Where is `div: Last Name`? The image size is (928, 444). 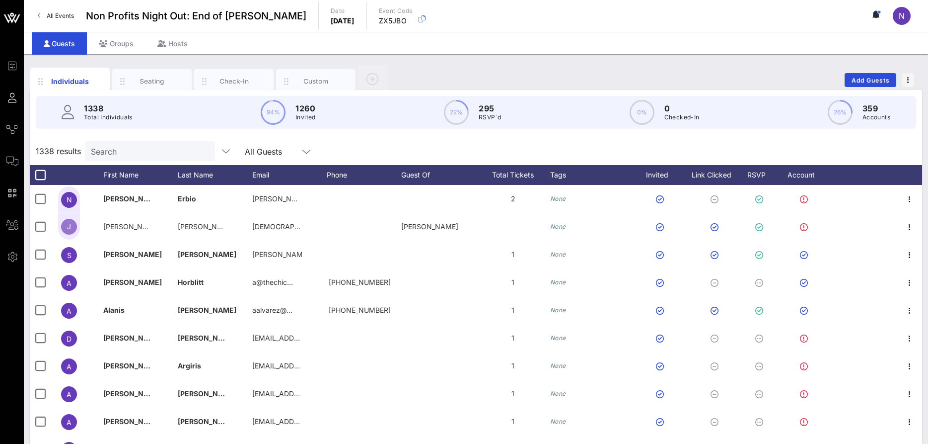 div: Last Name is located at coordinates (215, 175).